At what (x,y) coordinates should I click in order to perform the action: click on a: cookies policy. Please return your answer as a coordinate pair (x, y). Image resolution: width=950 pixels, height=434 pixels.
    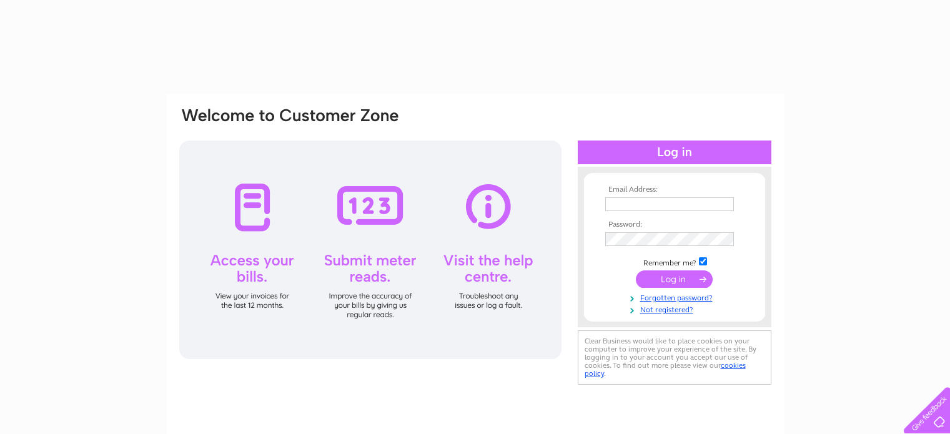
    Looking at the image, I should click on (665, 369).